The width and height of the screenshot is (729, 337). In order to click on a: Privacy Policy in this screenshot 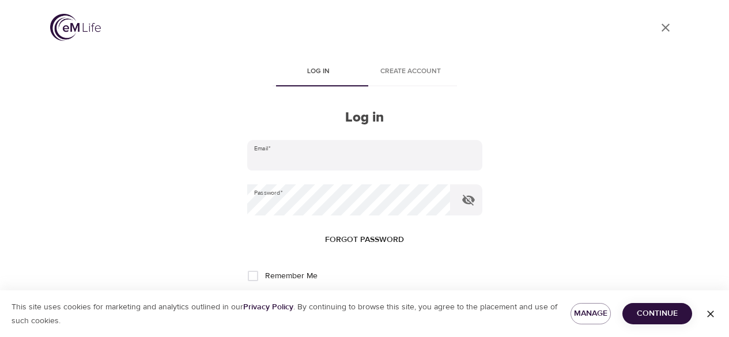, I will do `click(268, 307)`.